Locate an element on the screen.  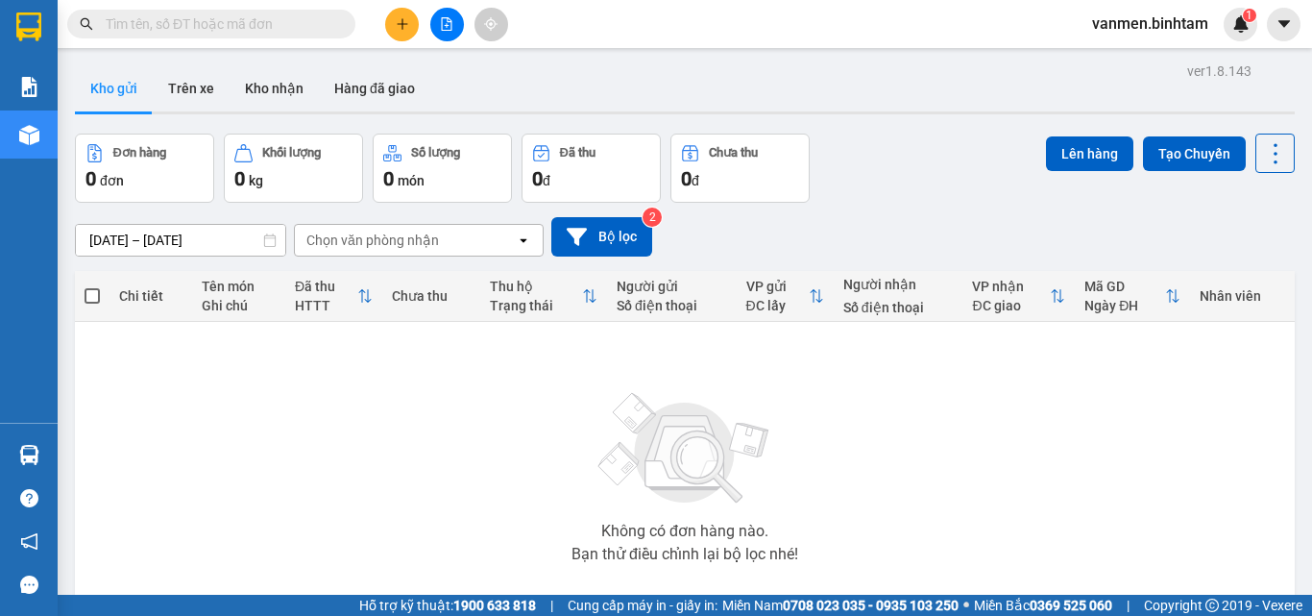
span: aim is located at coordinates (491, 24).